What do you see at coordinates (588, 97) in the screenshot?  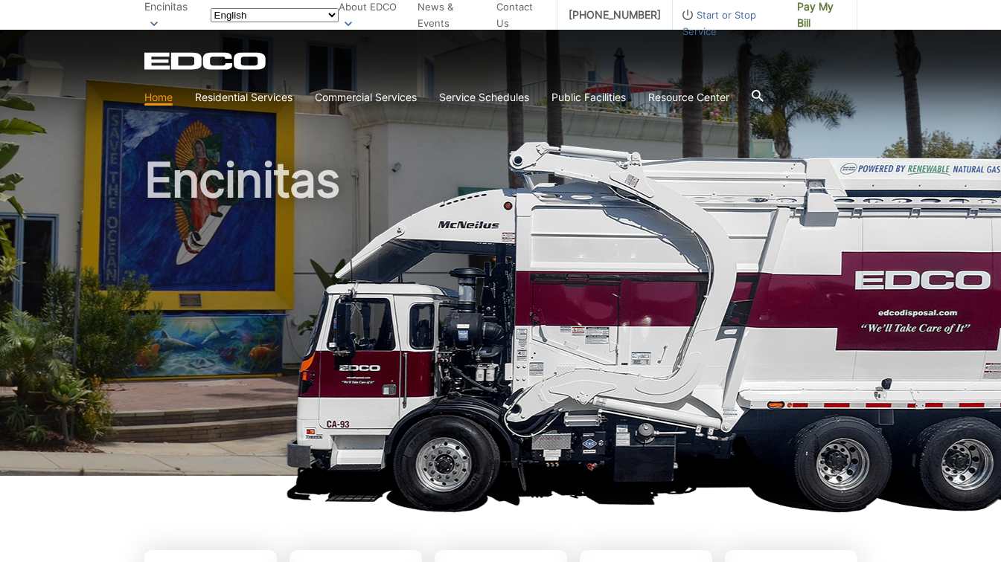 I see `a: Public Facilities` at bounding box center [588, 97].